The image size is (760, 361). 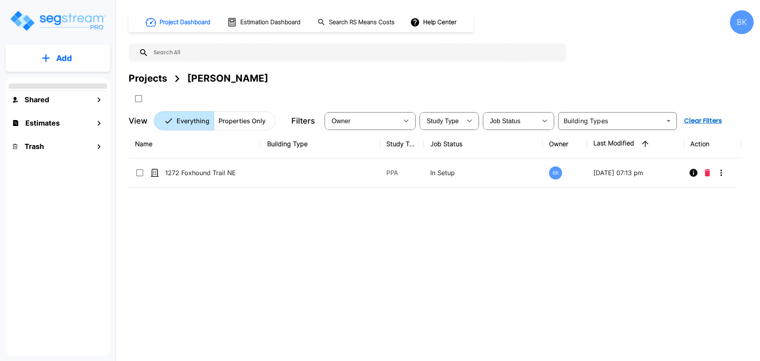 I want to click on th: Last Modified, so click(x=636, y=144).